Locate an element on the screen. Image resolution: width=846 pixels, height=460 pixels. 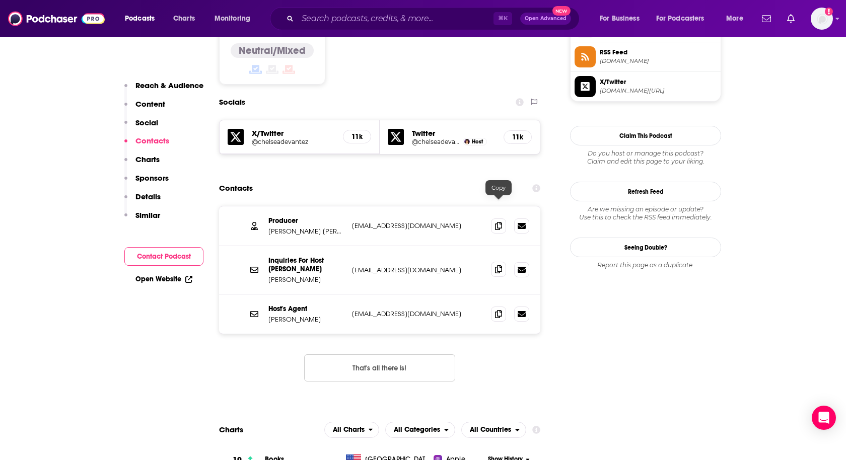
span: ⌘ K is located at coordinates (502, 19).